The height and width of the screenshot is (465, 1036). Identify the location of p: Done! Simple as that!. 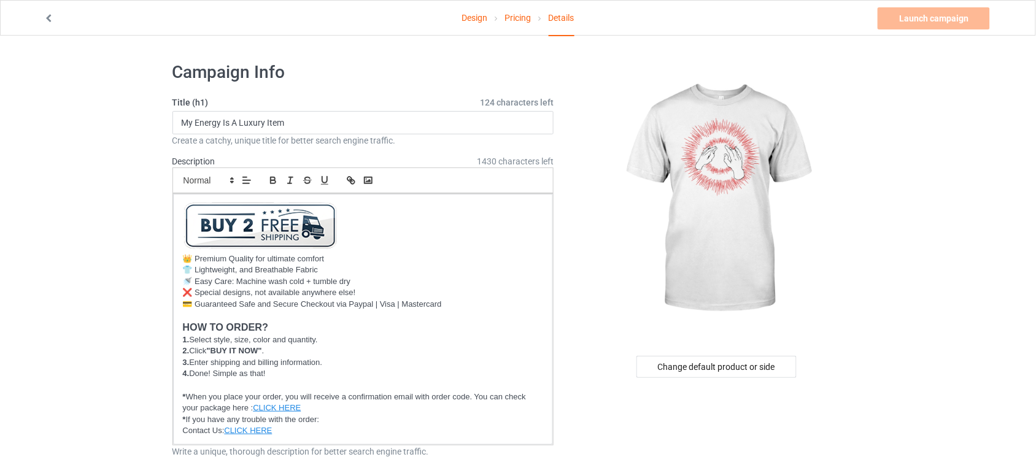
(363, 374).